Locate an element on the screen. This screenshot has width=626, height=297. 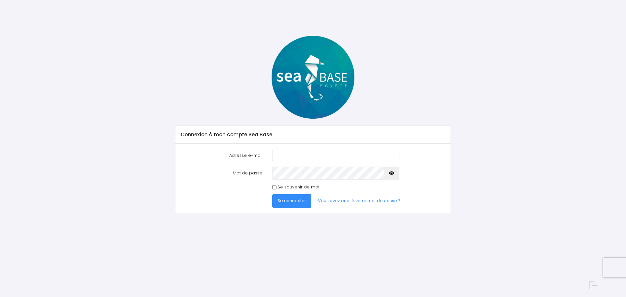
span: Se connecter is located at coordinates (292, 201).